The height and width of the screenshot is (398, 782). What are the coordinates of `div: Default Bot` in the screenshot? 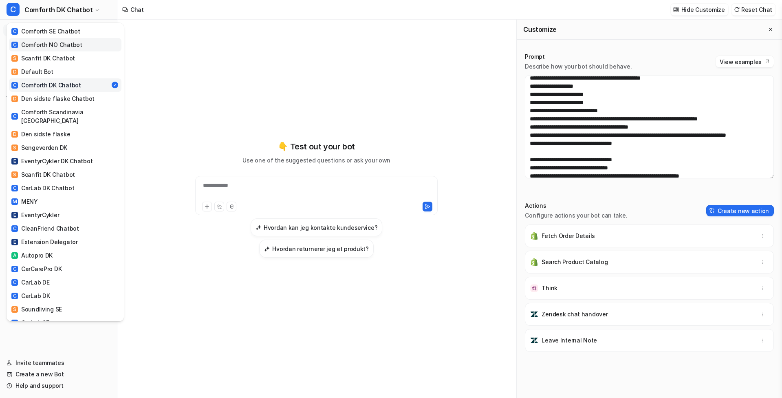 It's located at (32, 71).